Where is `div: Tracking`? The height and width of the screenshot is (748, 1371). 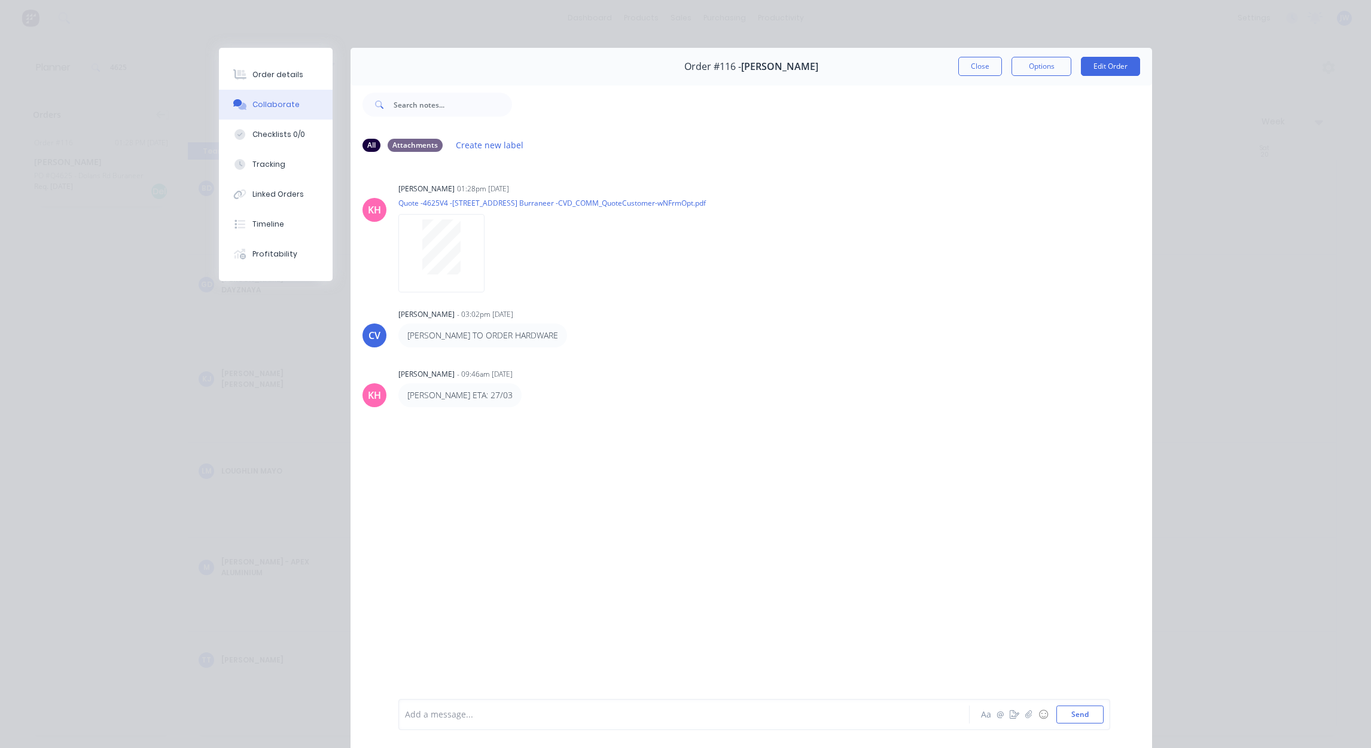 div: Tracking is located at coordinates (268, 164).